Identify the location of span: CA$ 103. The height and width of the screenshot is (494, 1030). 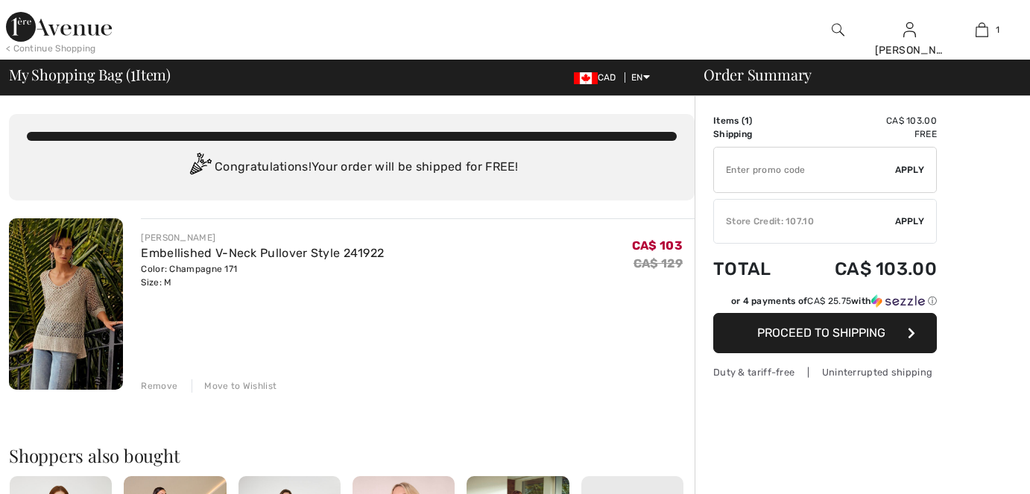
(657, 245).